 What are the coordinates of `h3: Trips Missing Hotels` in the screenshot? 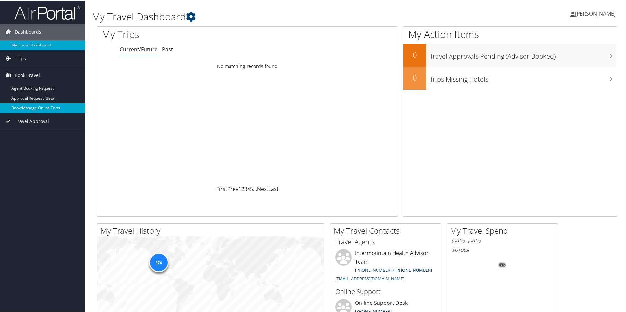 It's located at (524, 77).